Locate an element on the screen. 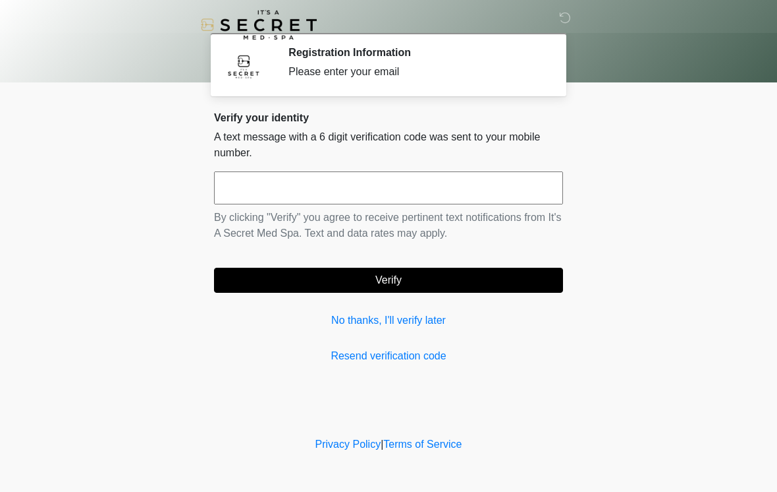  a: No thanks, I'll verify later is located at coordinates (389, 320).